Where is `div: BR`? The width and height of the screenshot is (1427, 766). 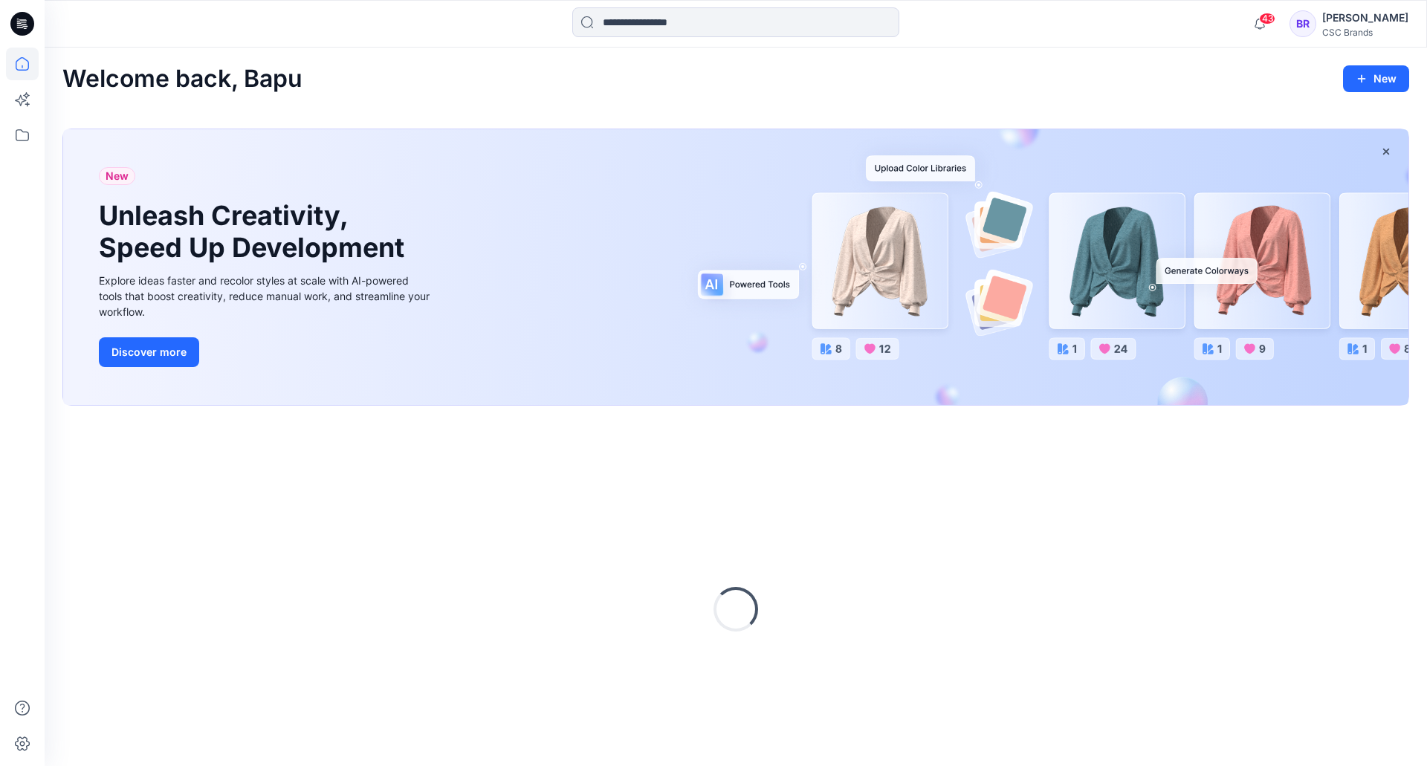
div: BR is located at coordinates (1303, 24).